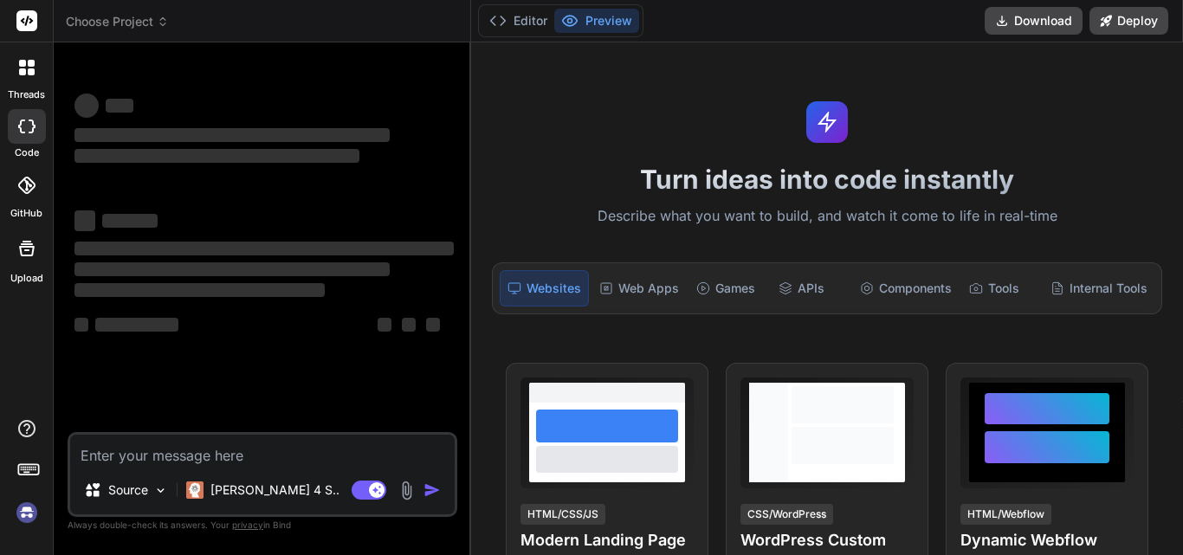  What do you see at coordinates (160, 490) in the screenshot?
I see `img: Pick Models` at bounding box center [160, 490].